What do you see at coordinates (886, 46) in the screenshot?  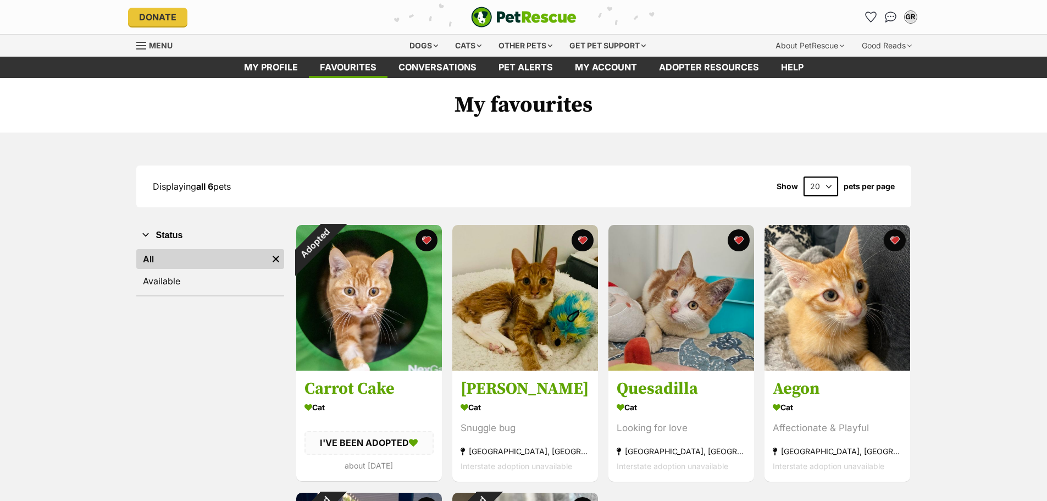 I see `div: Good Reads` at bounding box center [886, 46].